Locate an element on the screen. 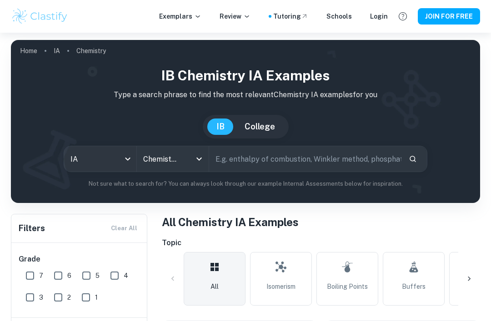 The image size is (491, 321). p: Review is located at coordinates (235, 16).